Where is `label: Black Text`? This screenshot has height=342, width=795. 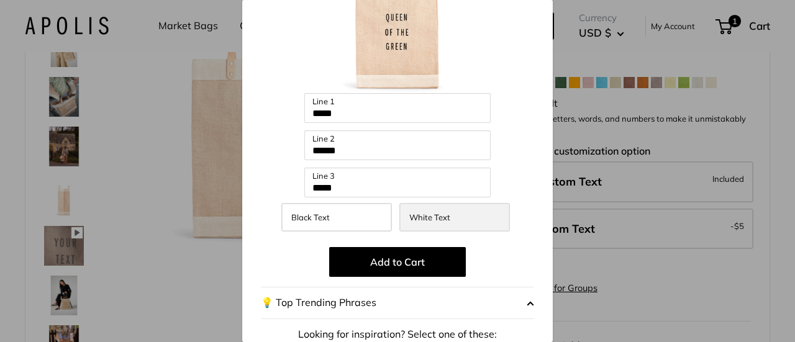 label: Black Text is located at coordinates (337, 217).